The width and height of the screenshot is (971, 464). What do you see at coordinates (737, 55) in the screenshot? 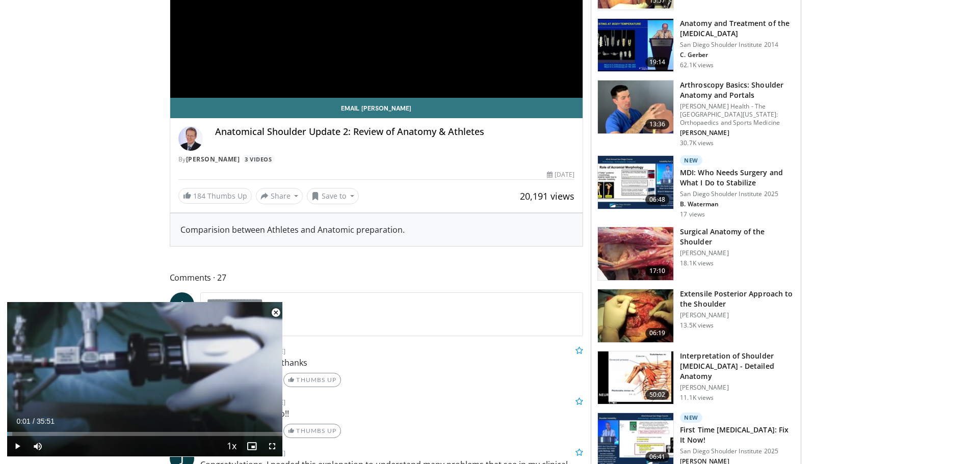
I see `p: C. Gerber` at bounding box center [737, 55].